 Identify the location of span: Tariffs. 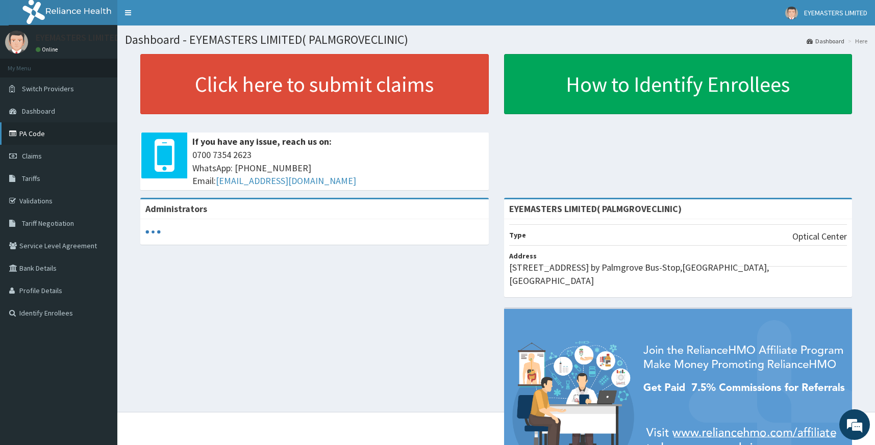
(31, 179).